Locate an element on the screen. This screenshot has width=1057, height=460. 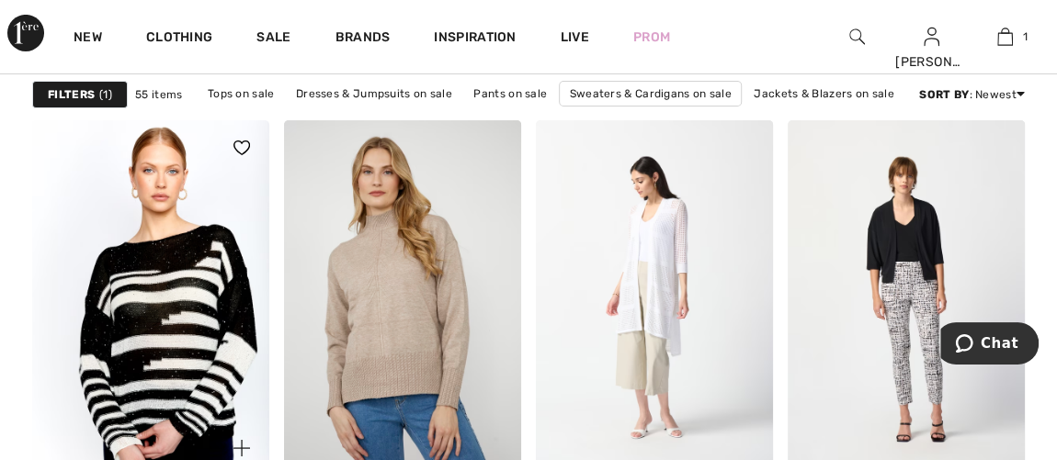
a: Brands is located at coordinates (363, 39).